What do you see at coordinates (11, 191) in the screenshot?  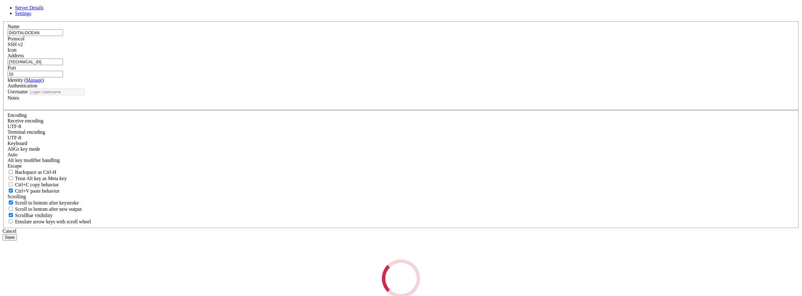 I see `input: Ctrl+V paste behavior` at bounding box center [11, 191].